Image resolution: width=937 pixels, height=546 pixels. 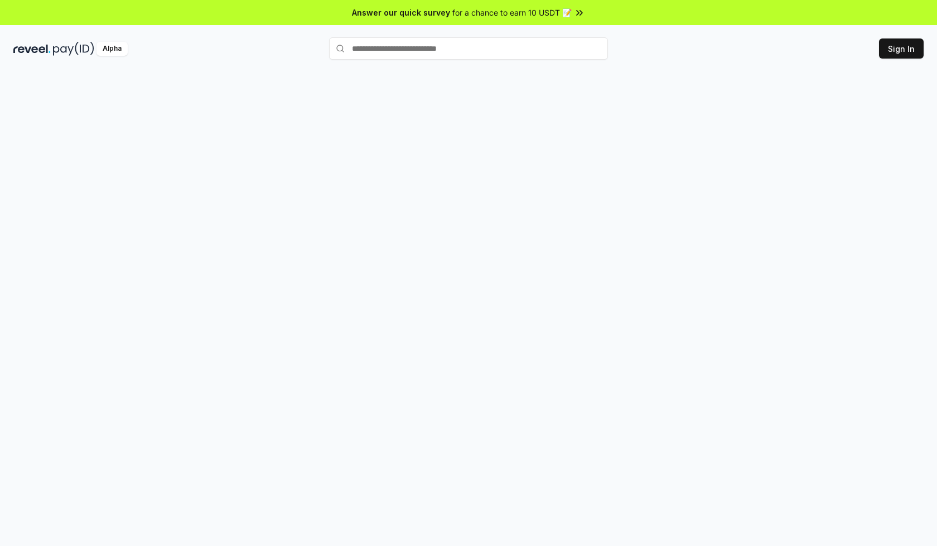 What do you see at coordinates (112, 49) in the screenshot?
I see `div: Alpha` at bounding box center [112, 49].